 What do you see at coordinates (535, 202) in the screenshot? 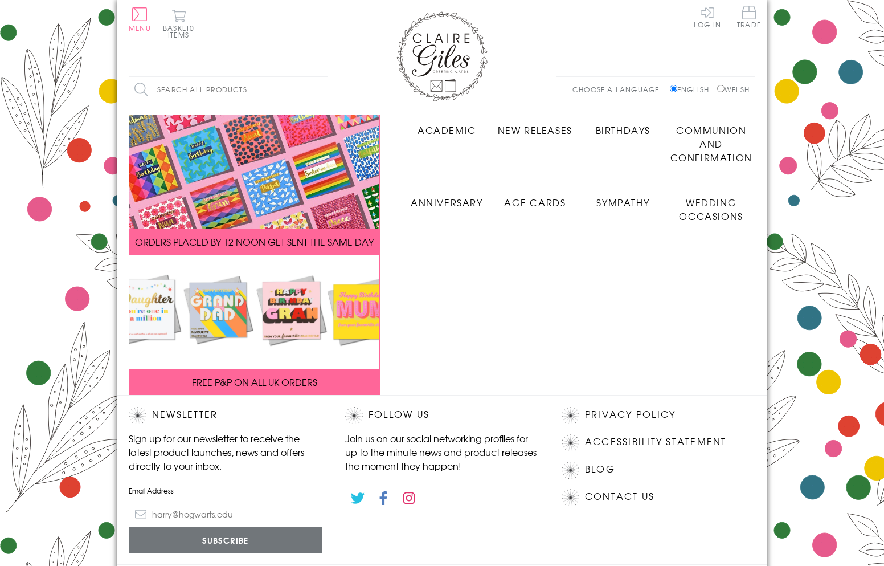
I see `span: Age Cards` at bounding box center [535, 202].